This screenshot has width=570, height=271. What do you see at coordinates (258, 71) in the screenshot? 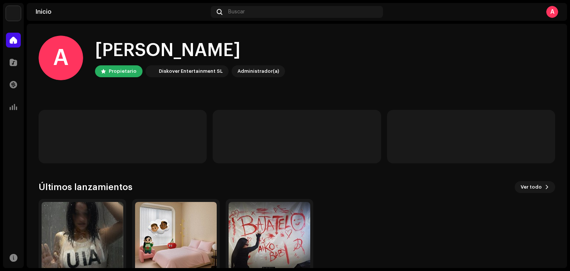
I see `div: Administrador(a)` at bounding box center [258, 71].